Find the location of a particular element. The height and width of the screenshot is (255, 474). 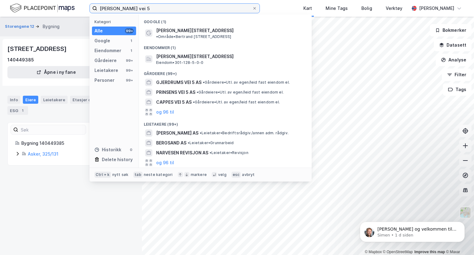

a: Asker, 325/131 is located at coordinates (43, 154).